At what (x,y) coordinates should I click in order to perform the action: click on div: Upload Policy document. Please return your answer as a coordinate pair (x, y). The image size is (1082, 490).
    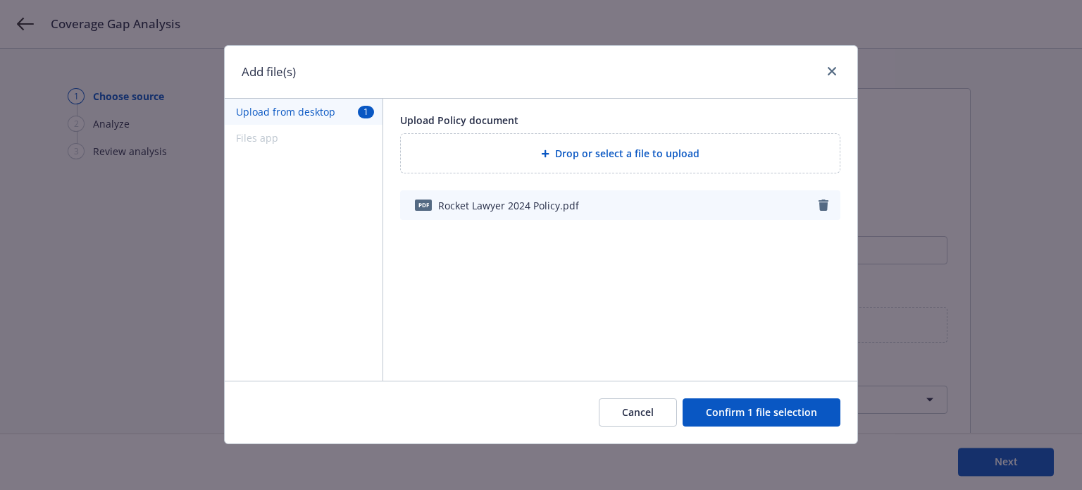
    Looking at the image, I should click on (620, 120).